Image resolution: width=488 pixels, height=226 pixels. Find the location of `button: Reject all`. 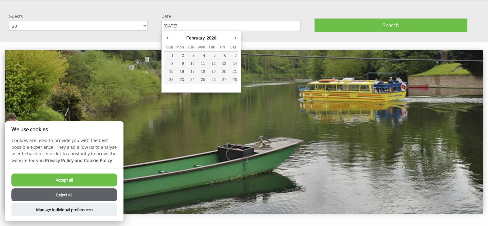

button: Reject all is located at coordinates (64, 195).